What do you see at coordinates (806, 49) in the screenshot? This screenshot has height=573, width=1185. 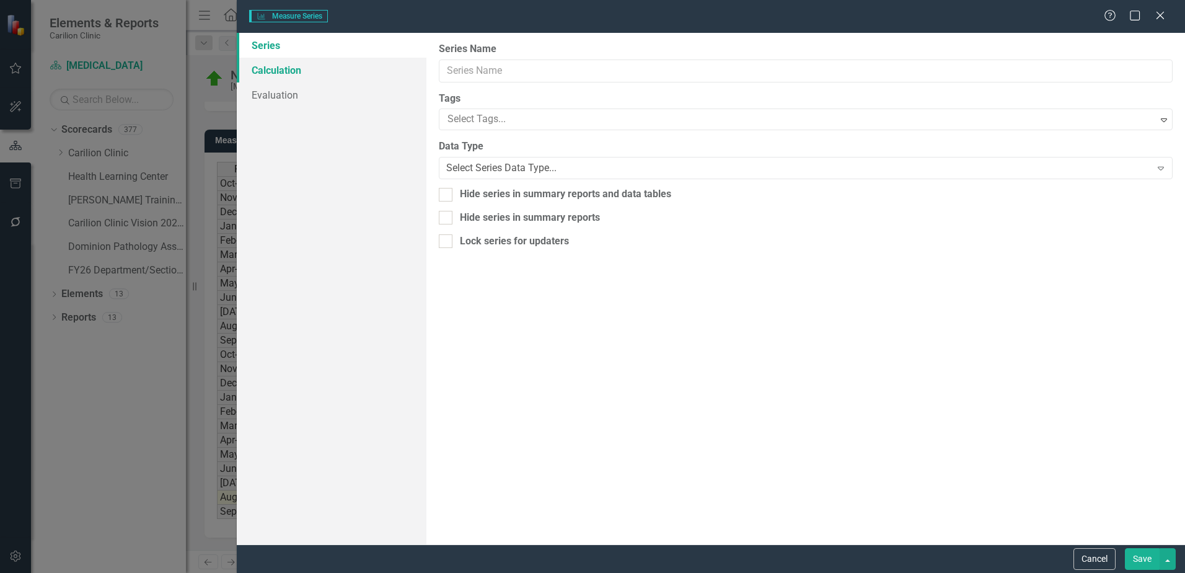 I see `label: Series Name` at bounding box center [806, 49].